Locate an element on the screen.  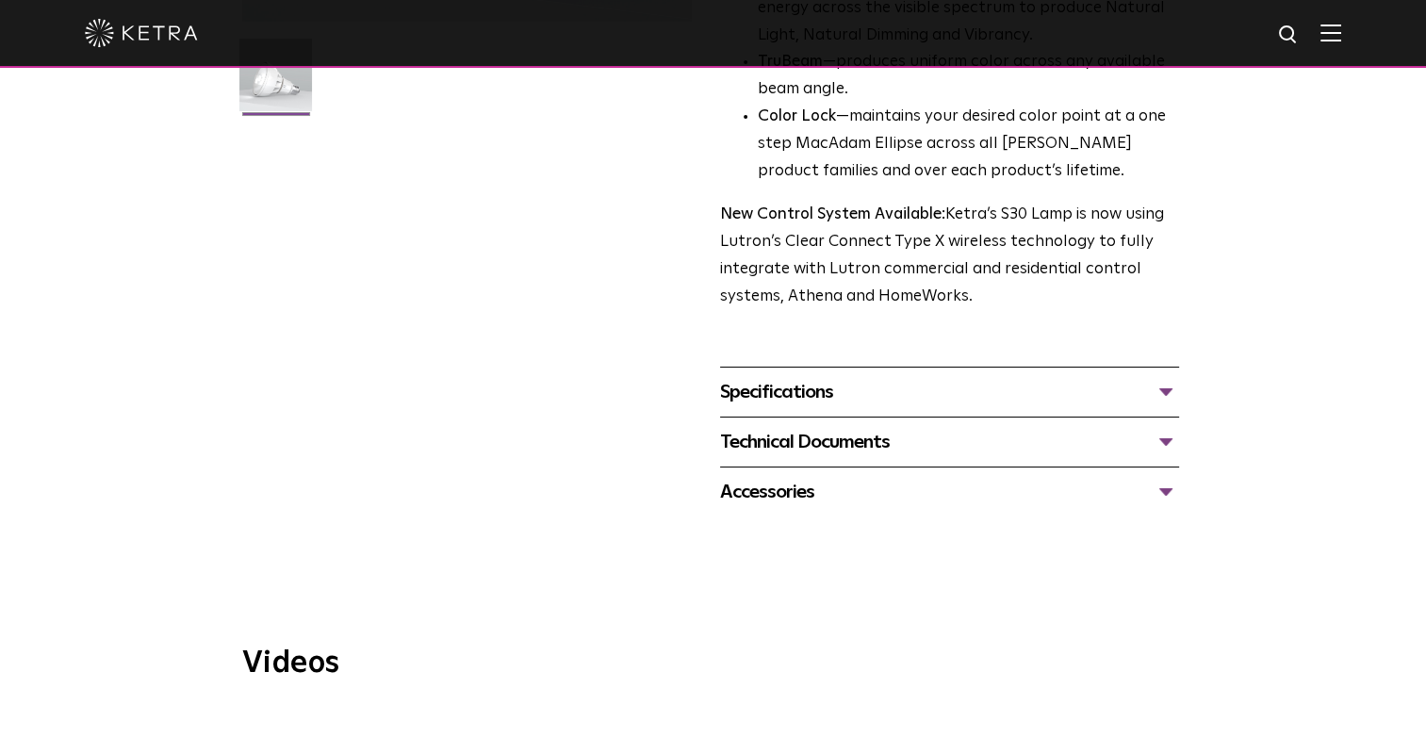
strong: Color Lock is located at coordinates (797, 116).